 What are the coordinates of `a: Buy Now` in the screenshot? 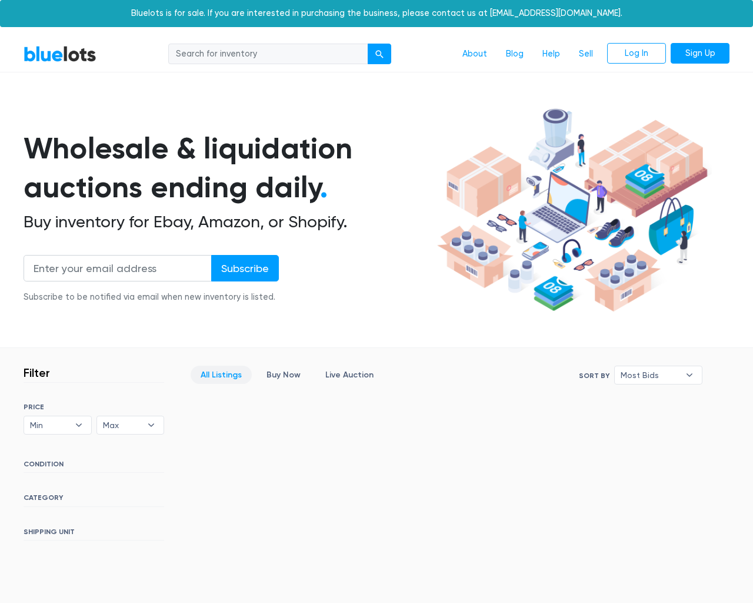 It's located at (284, 374).